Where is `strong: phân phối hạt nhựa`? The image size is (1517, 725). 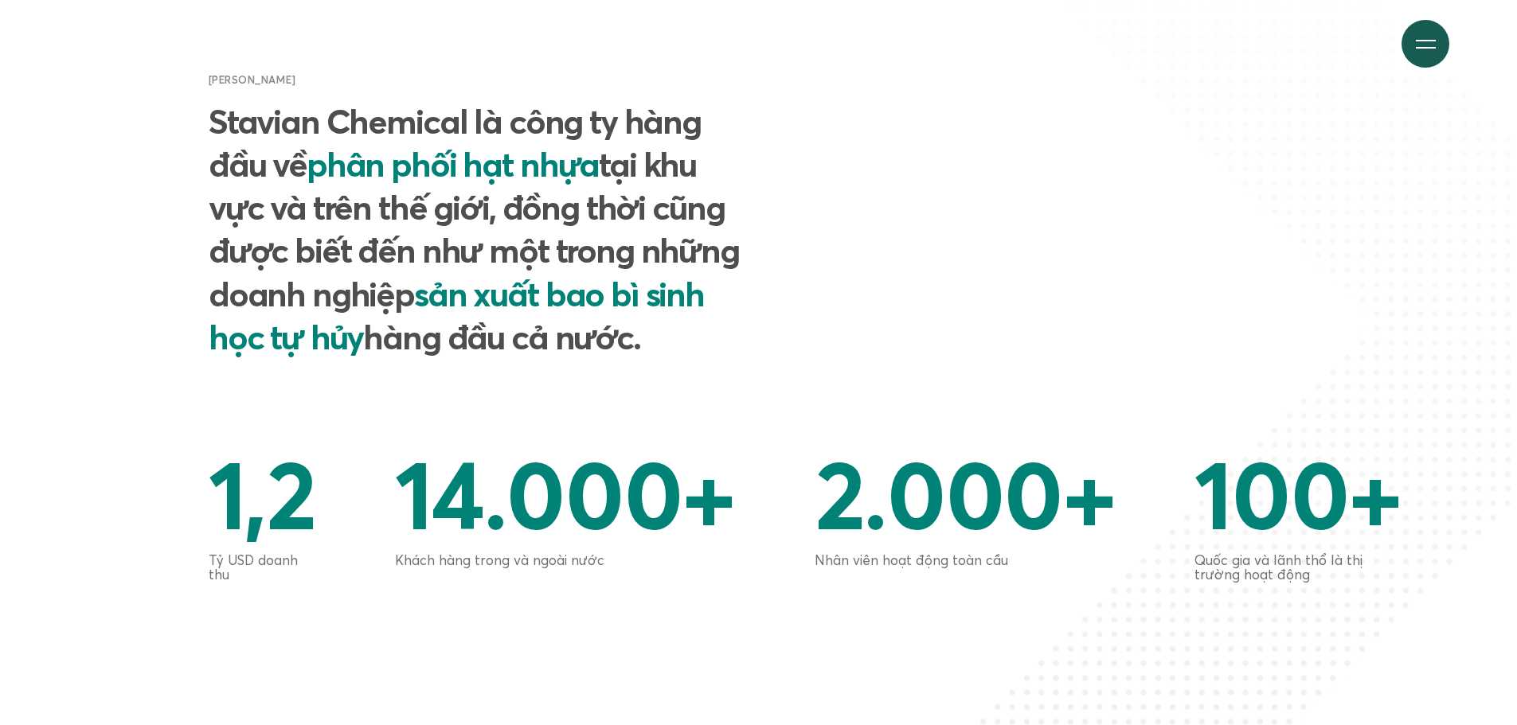 strong: phân phối hạt nhựa is located at coordinates (452, 164).